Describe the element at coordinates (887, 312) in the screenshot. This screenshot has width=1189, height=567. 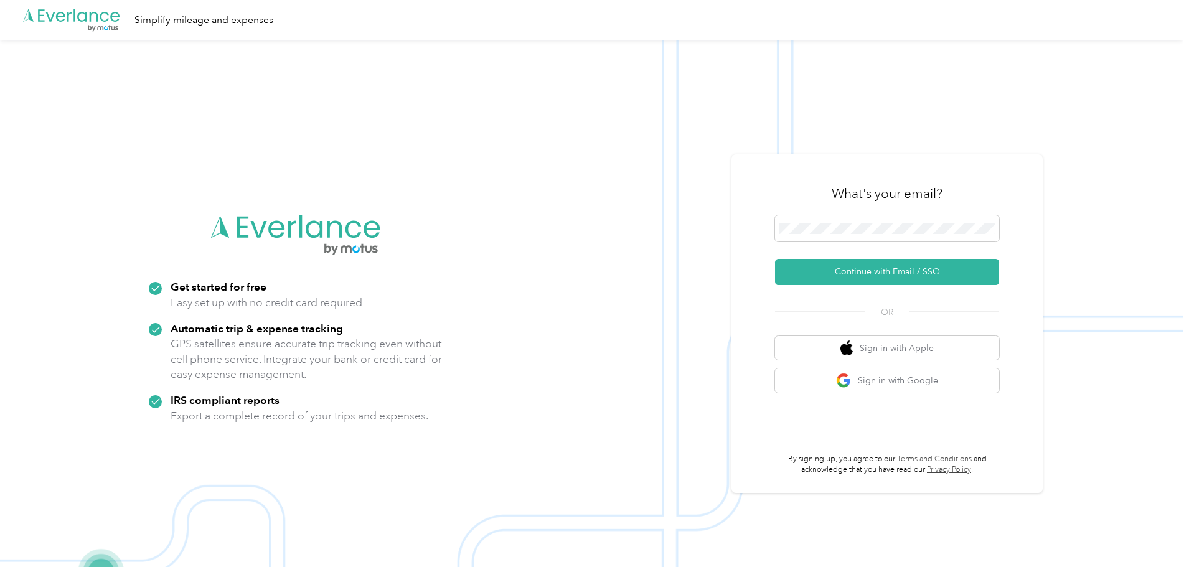
I see `span: OR` at that location.